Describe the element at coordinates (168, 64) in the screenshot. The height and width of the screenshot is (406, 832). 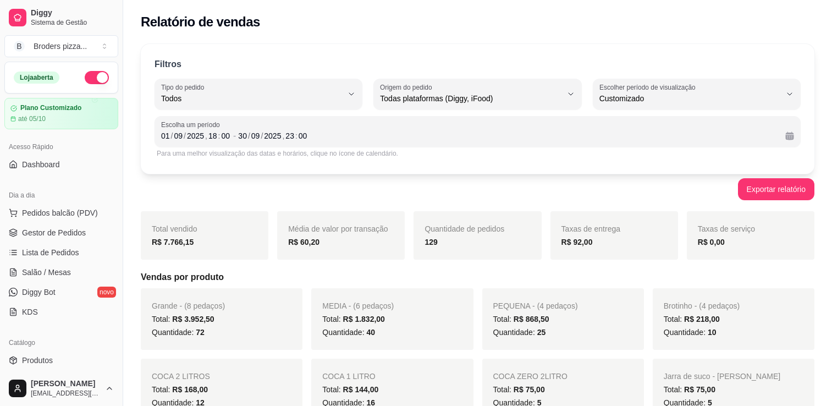
I see `p: Filtros` at that location.